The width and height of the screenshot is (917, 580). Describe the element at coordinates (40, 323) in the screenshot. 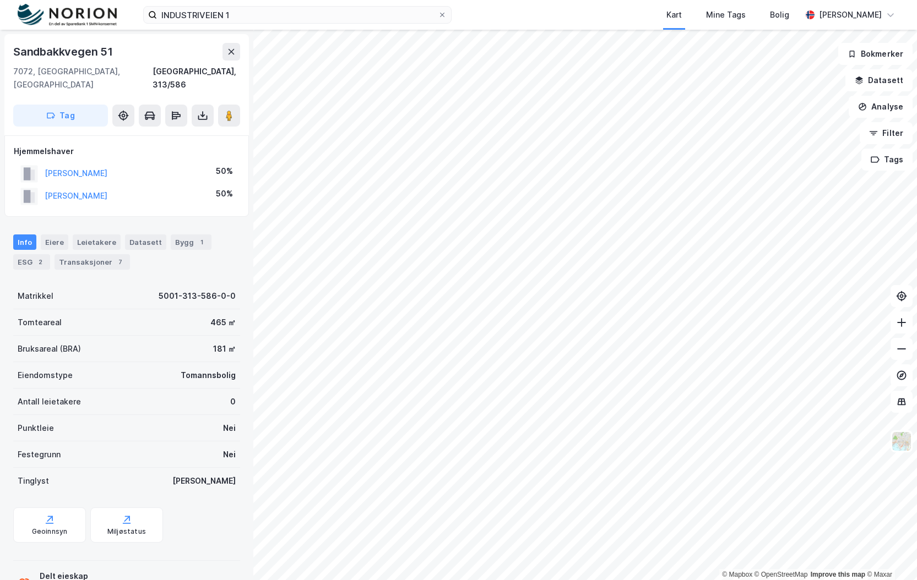

I see `div: Tomteareal` at that location.